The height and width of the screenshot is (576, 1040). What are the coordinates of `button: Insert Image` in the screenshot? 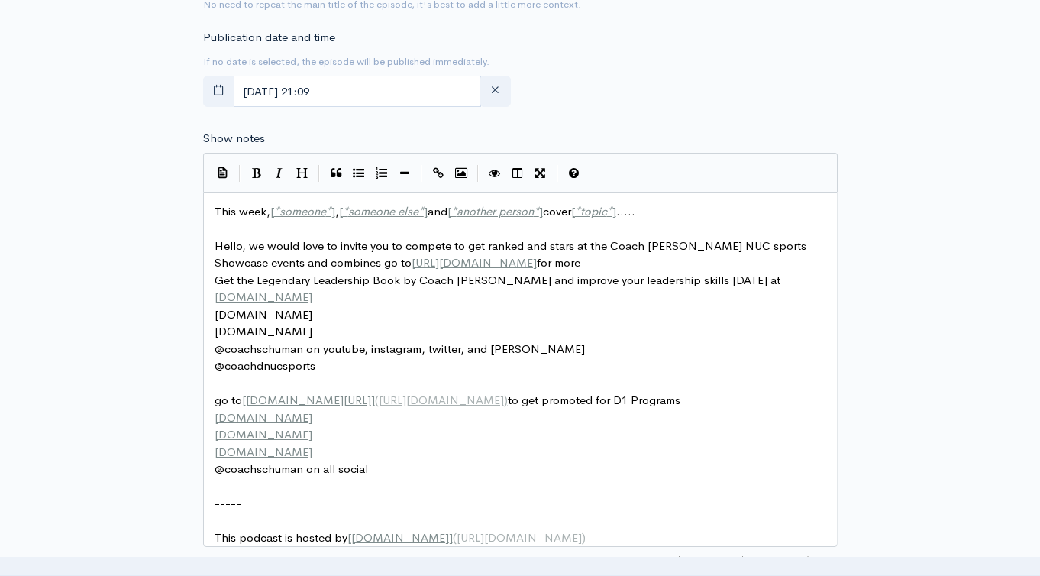 It's located at (461, 173).